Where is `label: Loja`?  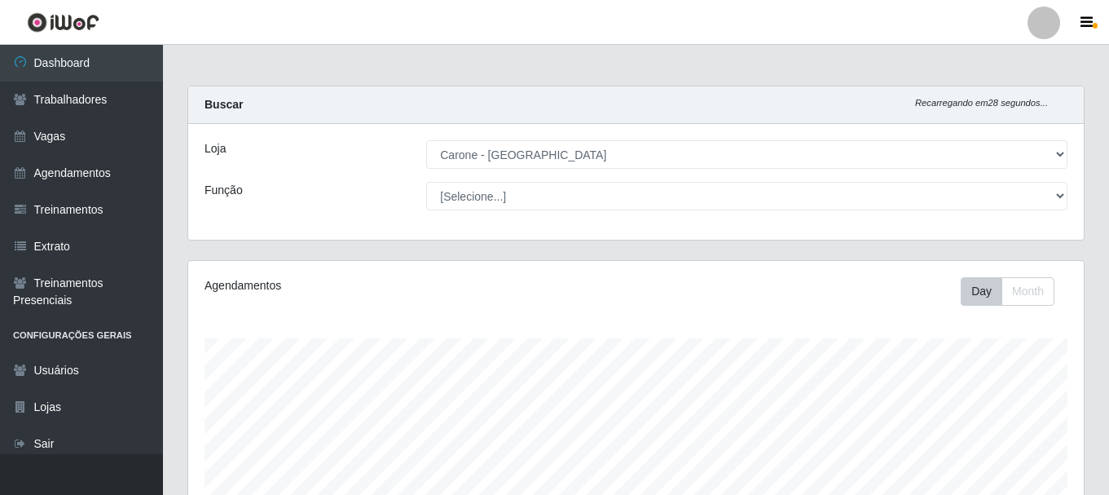
label: Loja is located at coordinates (215, 148).